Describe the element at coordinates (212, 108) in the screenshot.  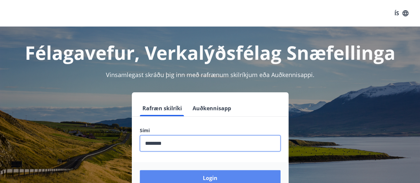
I see `button: Auðkennisapp` at that location.